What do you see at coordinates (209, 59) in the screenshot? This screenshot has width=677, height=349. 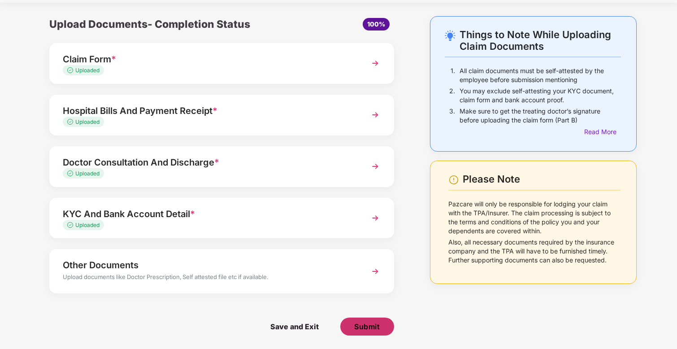 I see `div: Claim Form` at bounding box center [209, 59].